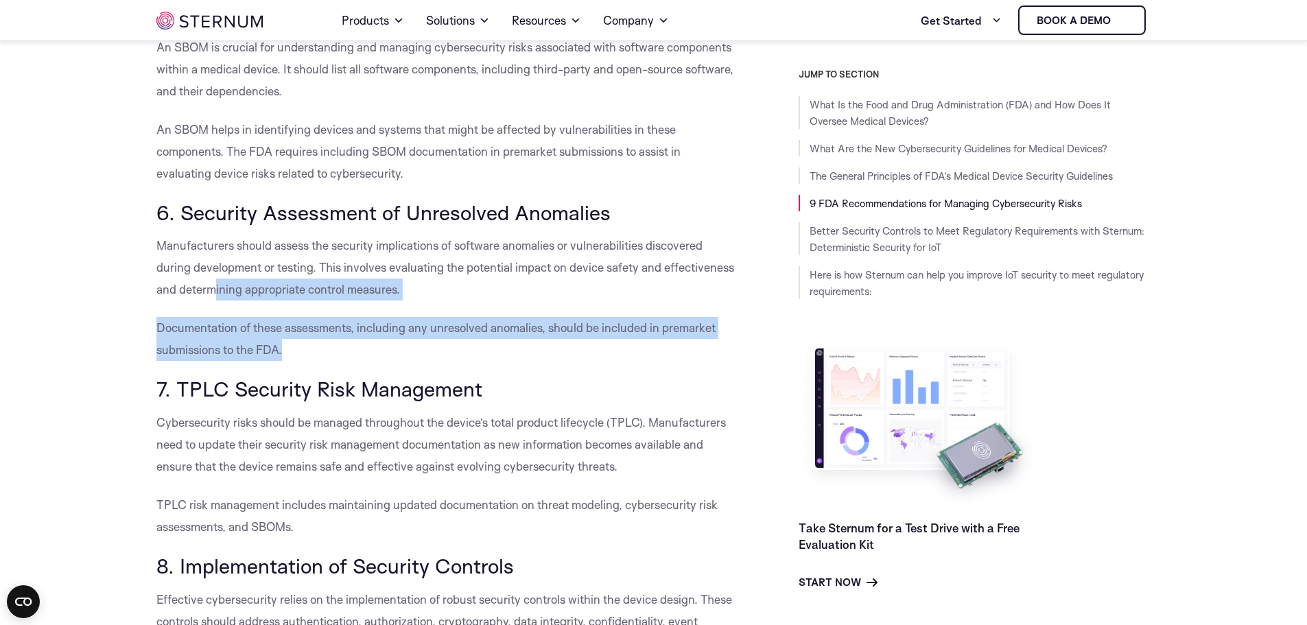 The image size is (1307, 625). I want to click on a: Products, so click(373, 21).